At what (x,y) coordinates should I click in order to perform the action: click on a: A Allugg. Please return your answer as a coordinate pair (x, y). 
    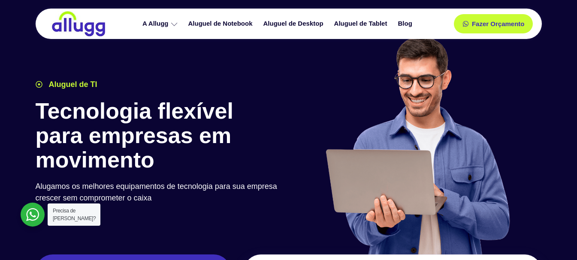
    Looking at the image, I should click on (161, 24).